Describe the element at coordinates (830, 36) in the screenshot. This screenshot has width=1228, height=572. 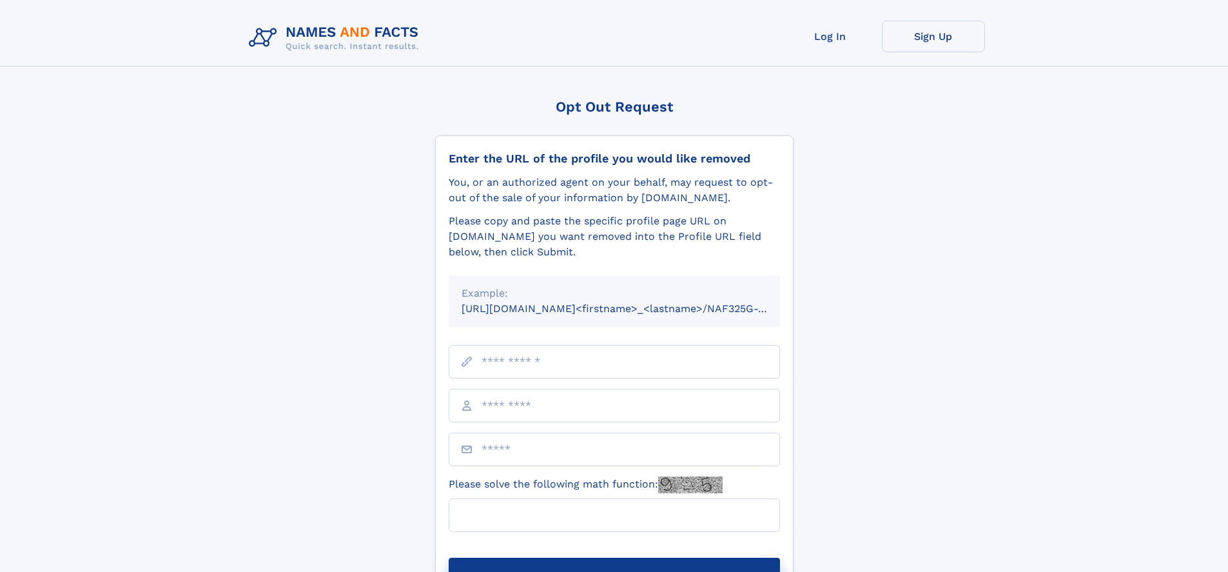
I see `a: Log In` at that location.